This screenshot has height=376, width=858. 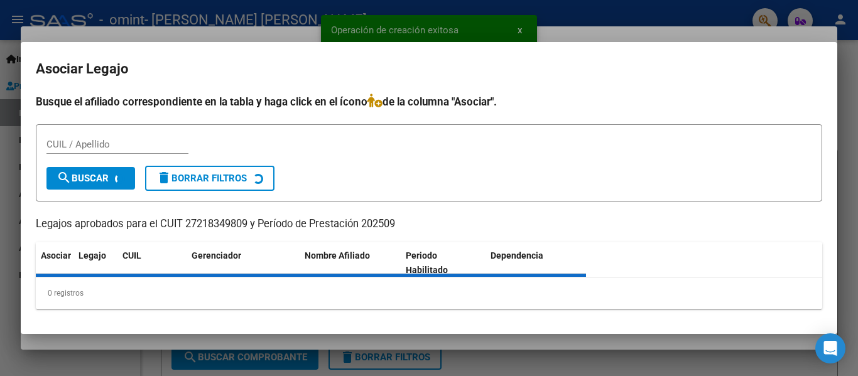 I want to click on span: Borrar Filtros, so click(x=202, y=178).